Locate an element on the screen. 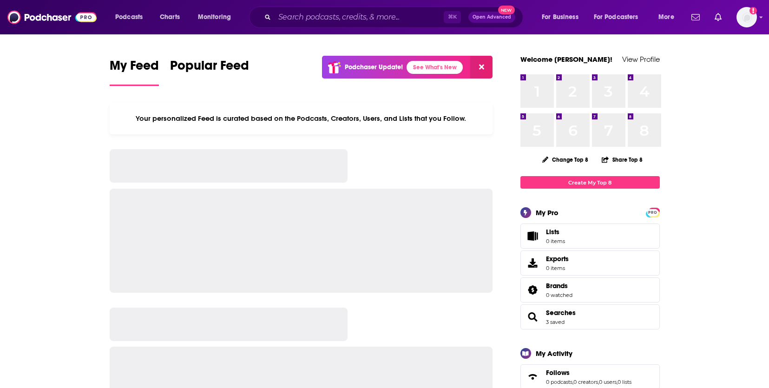  span: For Podcasters is located at coordinates (616, 17).